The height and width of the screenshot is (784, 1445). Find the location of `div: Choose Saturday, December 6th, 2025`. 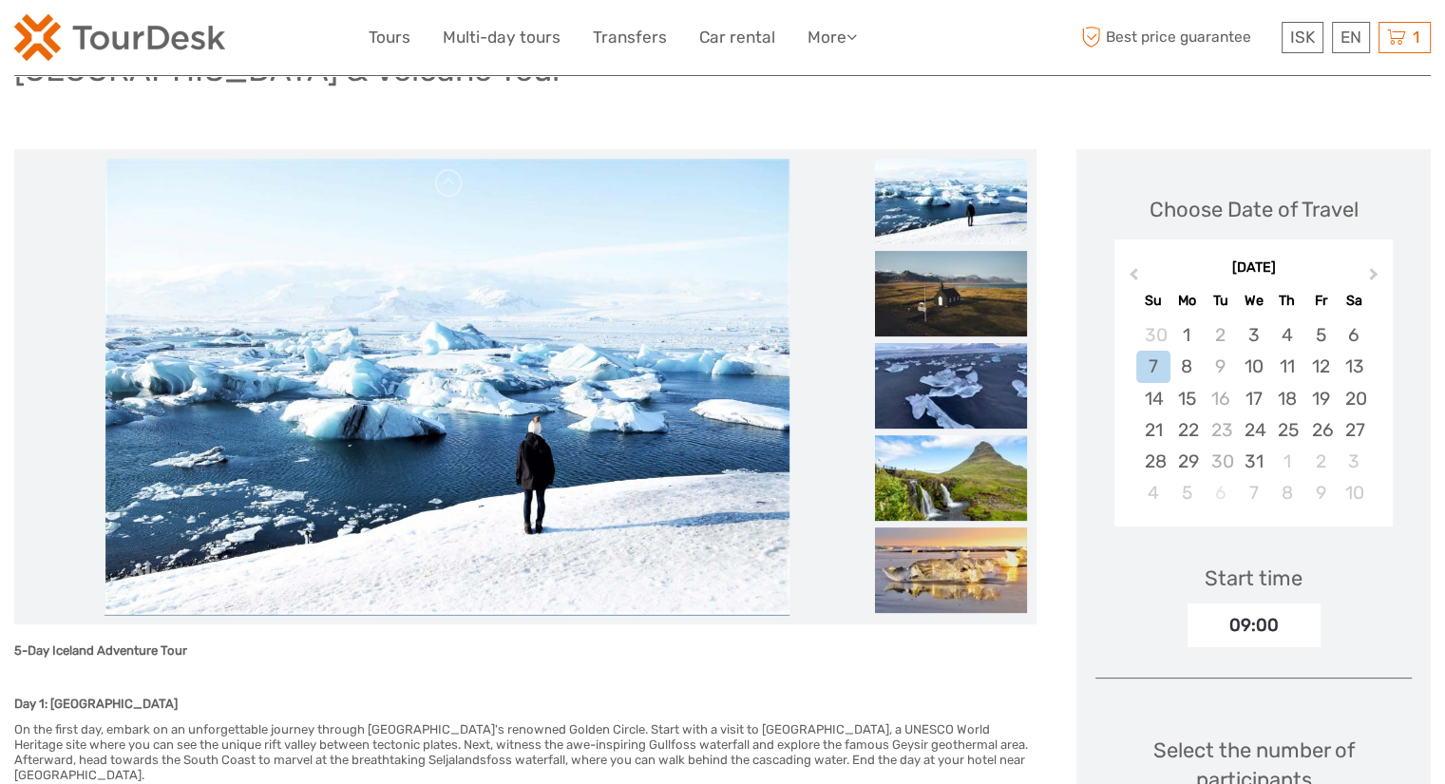

div: Choose Saturday, December 6th, 2025 is located at coordinates (1354, 334).